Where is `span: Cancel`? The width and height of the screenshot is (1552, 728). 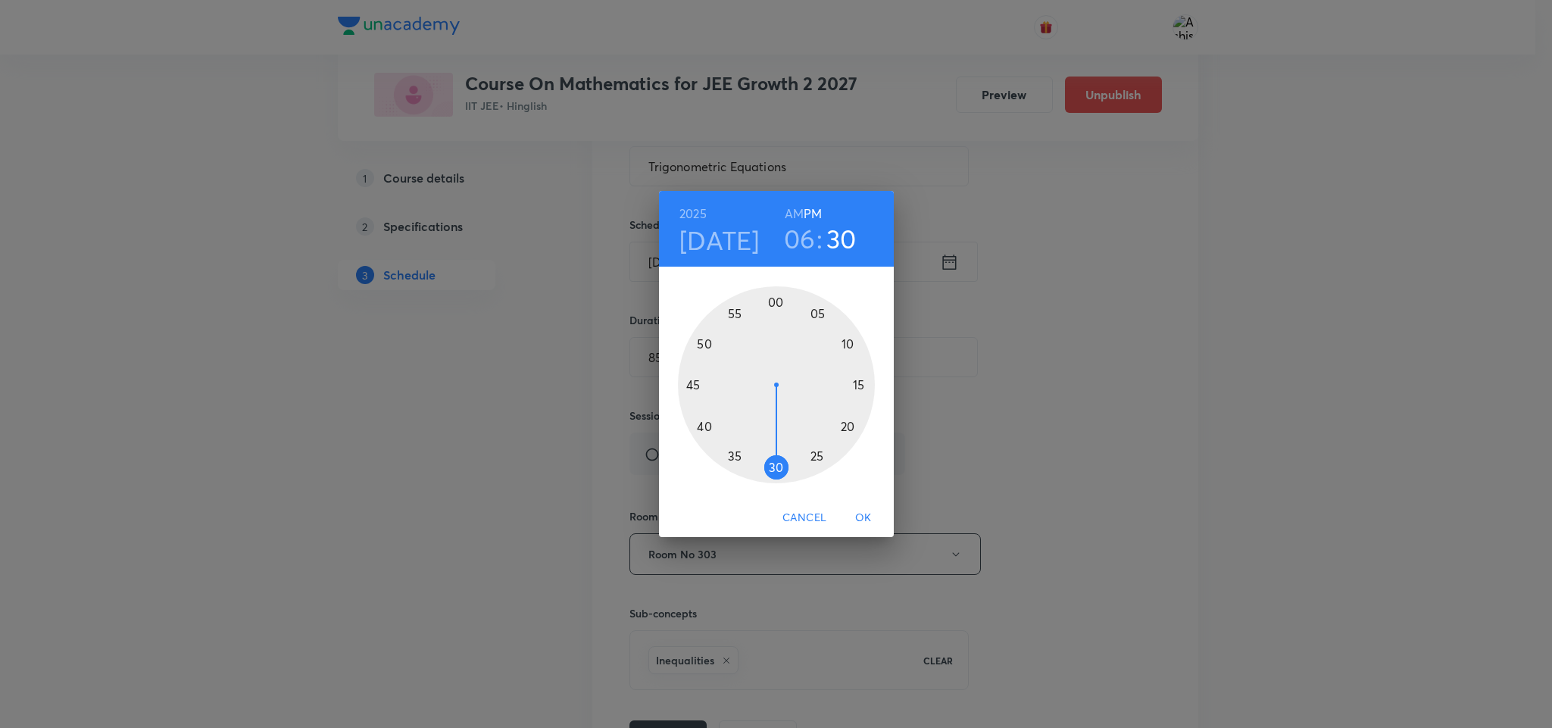
span: Cancel is located at coordinates (805, 517).